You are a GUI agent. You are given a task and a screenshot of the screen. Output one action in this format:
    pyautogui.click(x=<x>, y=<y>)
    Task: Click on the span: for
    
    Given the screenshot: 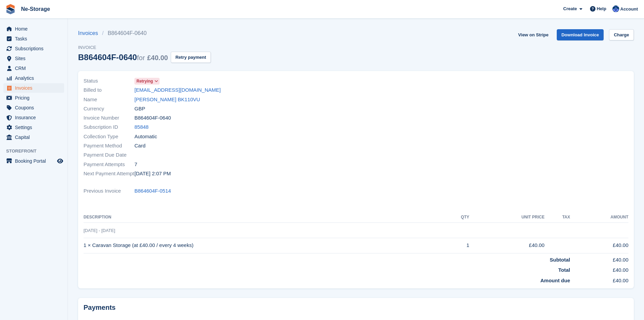 What is the action you would take?
    pyautogui.click(x=141, y=58)
    